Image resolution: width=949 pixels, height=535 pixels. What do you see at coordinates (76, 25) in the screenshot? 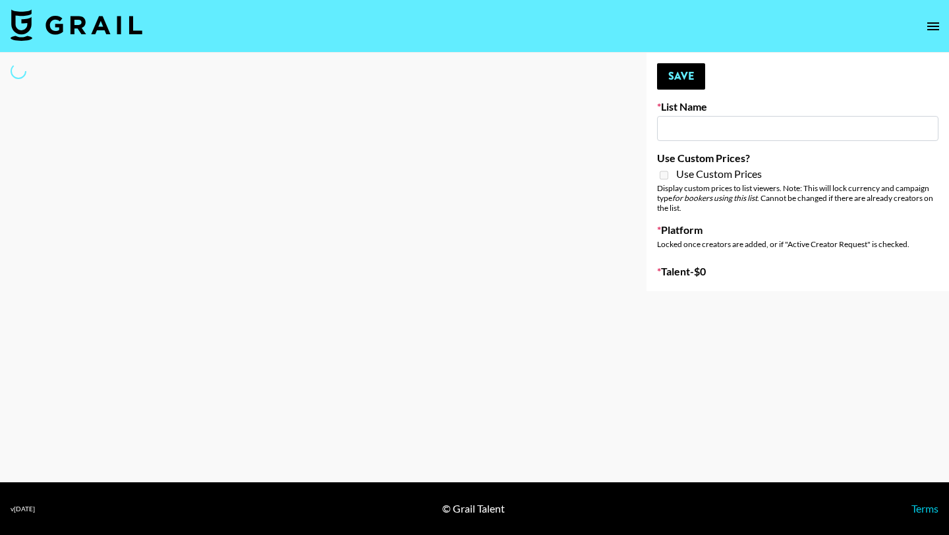
I see `img: Grail Talent` at bounding box center [76, 25].